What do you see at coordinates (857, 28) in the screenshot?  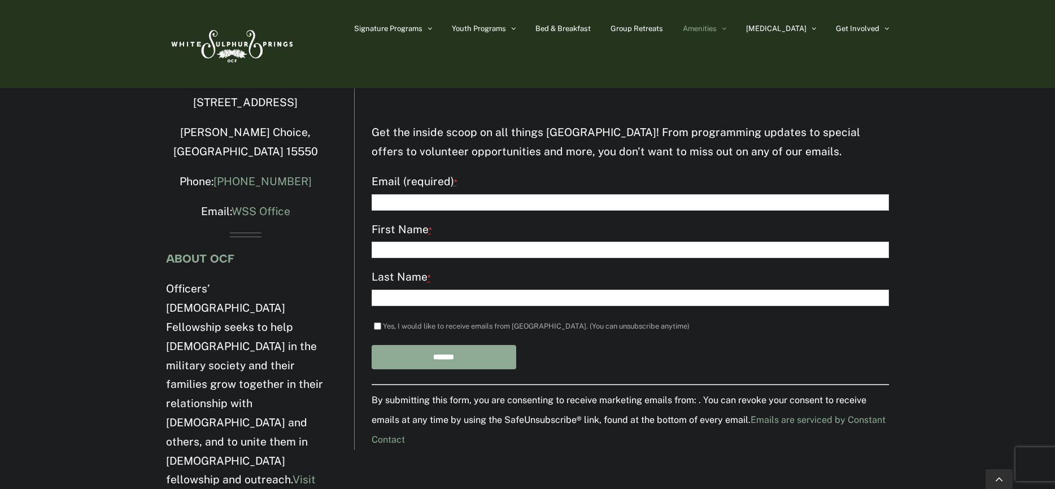 I see `span: Get Involved` at bounding box center [857, 28].